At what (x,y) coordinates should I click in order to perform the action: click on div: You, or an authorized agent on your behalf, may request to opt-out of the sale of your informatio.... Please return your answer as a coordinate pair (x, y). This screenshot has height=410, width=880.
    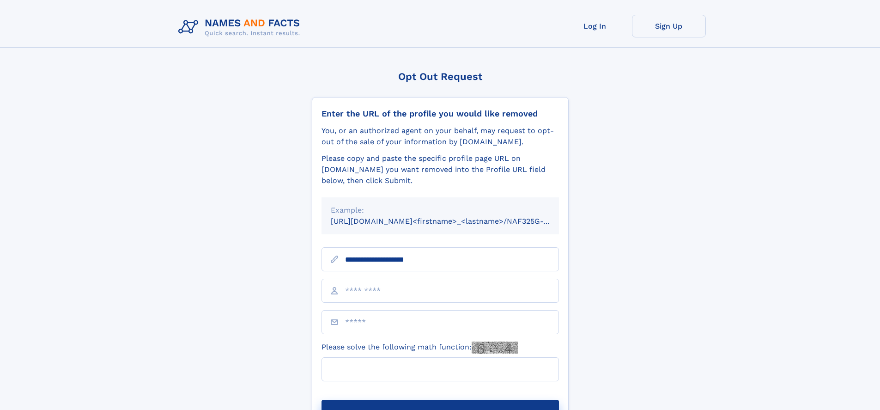
    Looking at the image, I should click on (440, 136).